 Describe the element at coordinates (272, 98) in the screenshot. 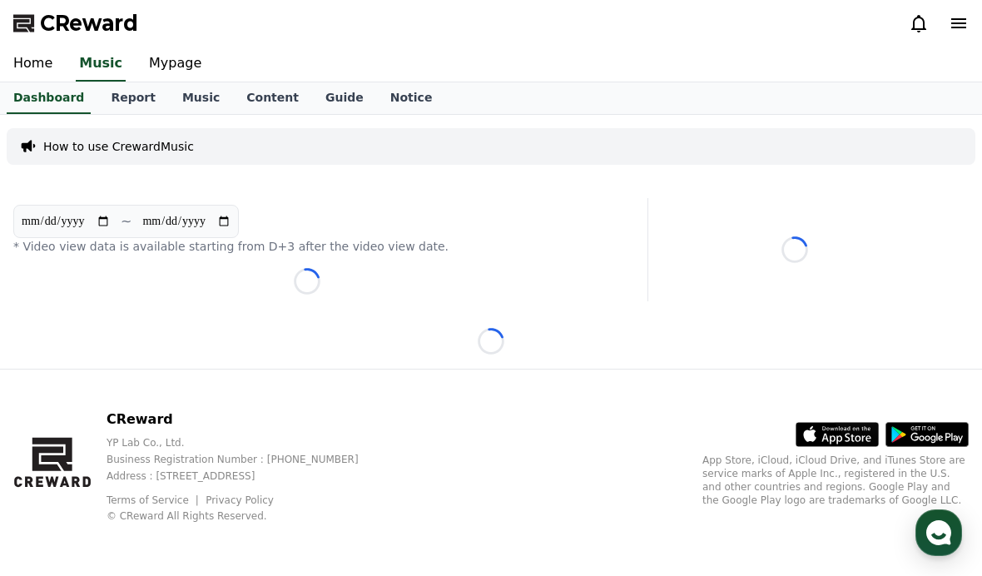

I see `a: Content` at that location.